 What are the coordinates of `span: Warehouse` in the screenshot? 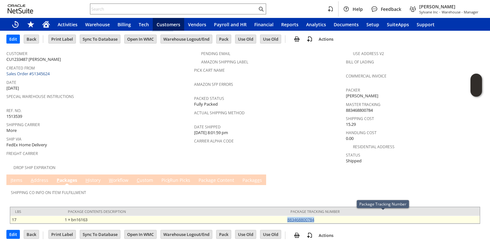 It's located at (97, 24).